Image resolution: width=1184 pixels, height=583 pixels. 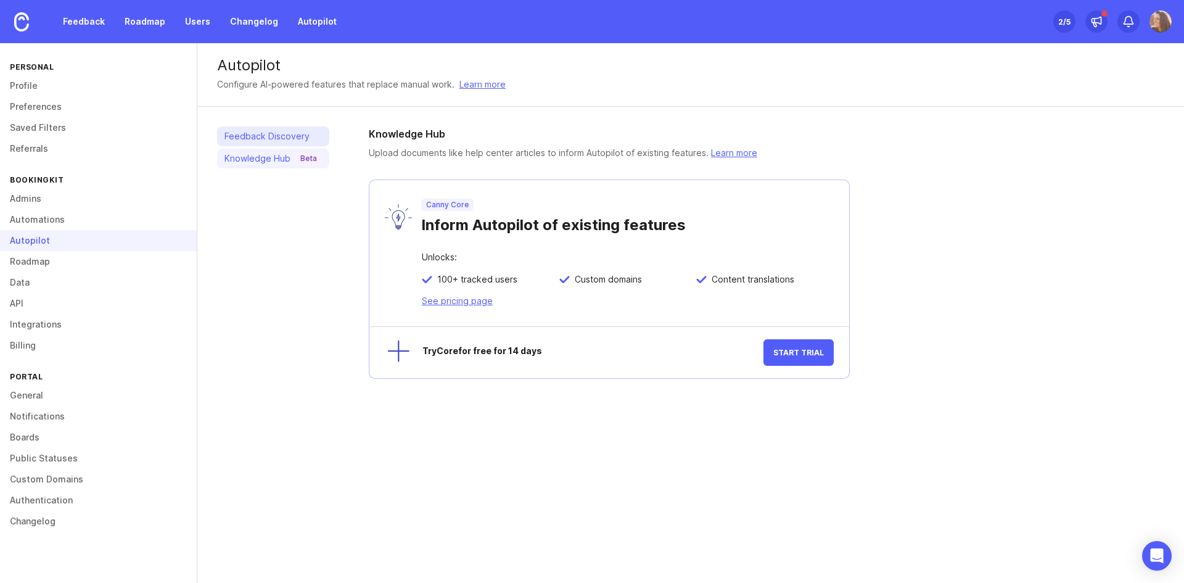 I want to click on p: Canny Core, so click(x=447, y=205).